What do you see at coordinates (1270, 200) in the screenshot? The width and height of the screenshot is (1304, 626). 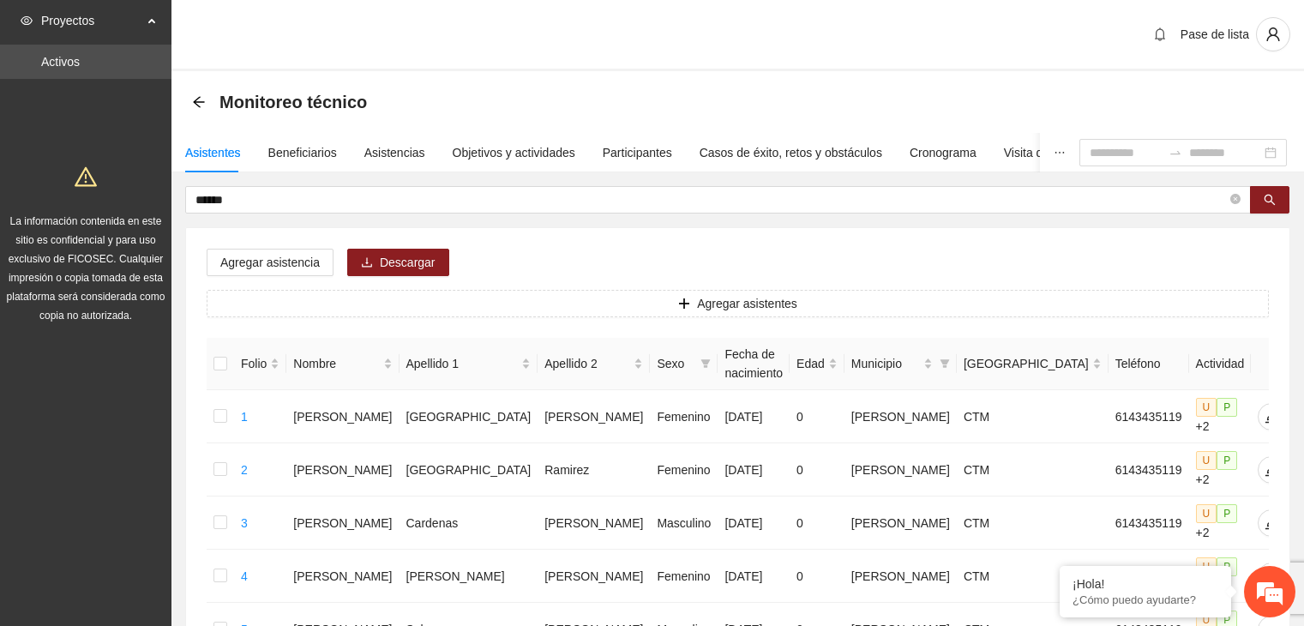 I see `button: search` at bounding box center [1270, 200].